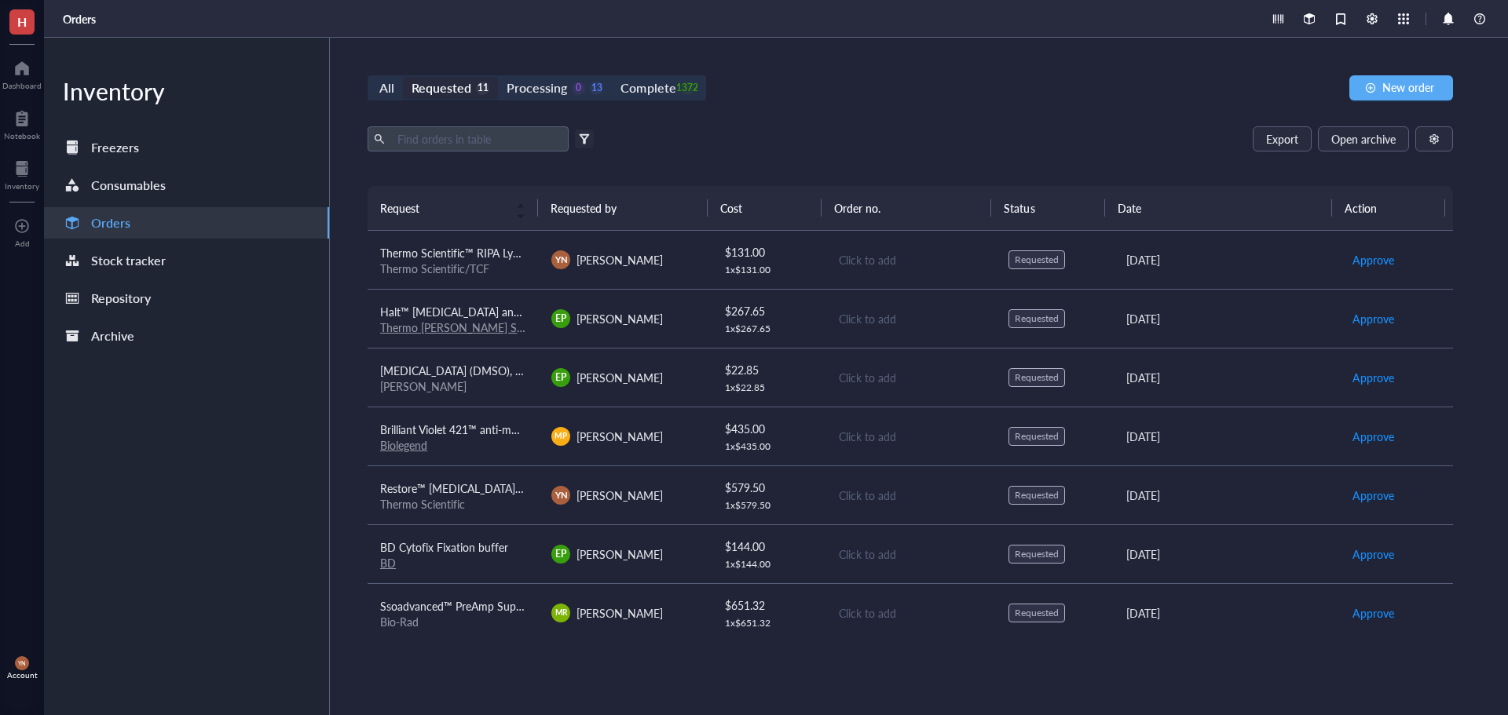 This screenshot has width=1508, height=715. I want to click on th: Requested by, so click(623, 208).